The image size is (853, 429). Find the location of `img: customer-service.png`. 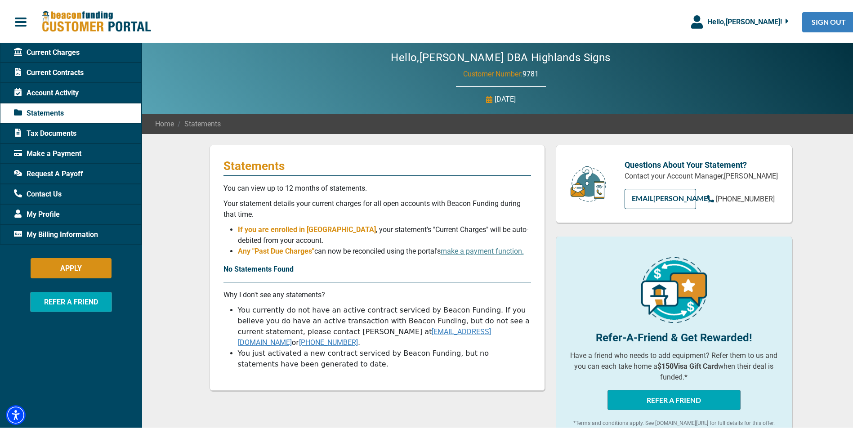

img: customer-service.png is located at coordinates (588, 182).